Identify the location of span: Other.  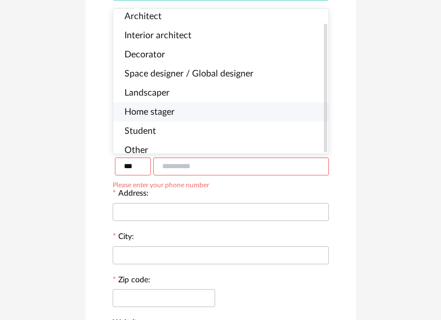
(136, 150).